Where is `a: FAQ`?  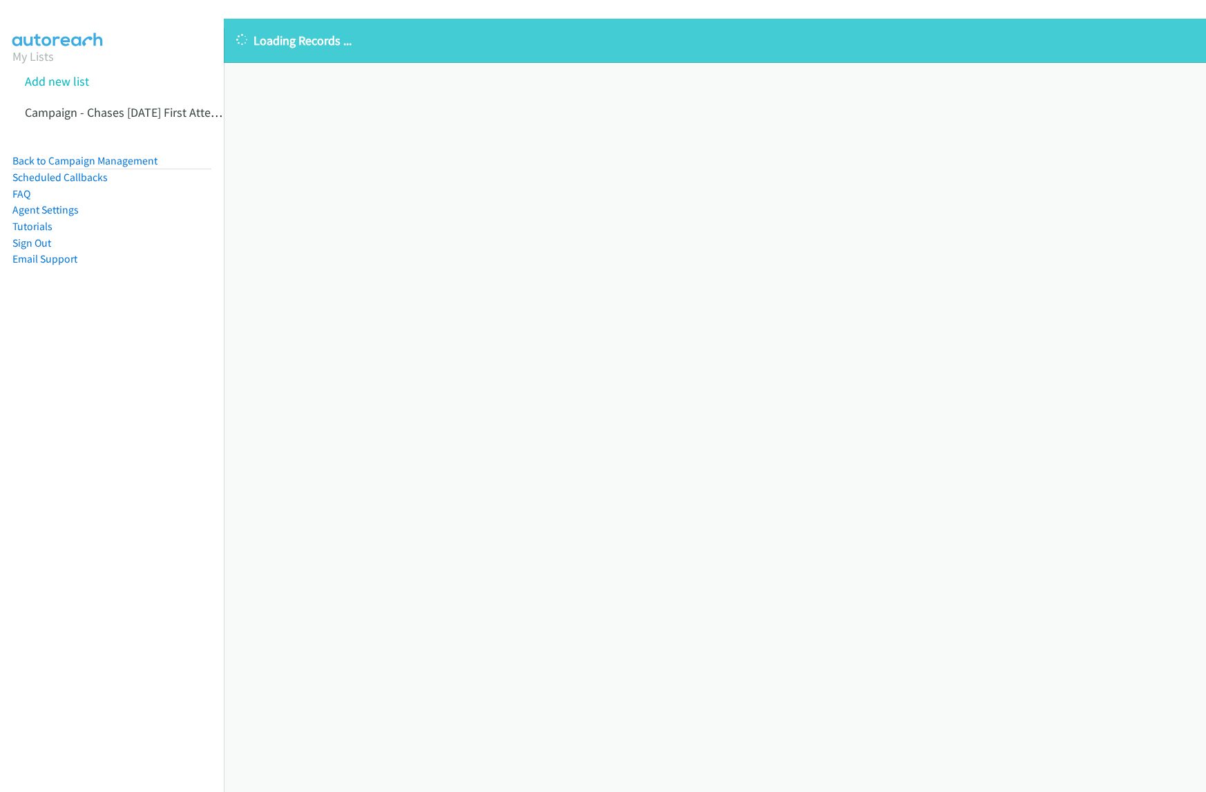 a: FAQ is located at coordinates (21, 193).